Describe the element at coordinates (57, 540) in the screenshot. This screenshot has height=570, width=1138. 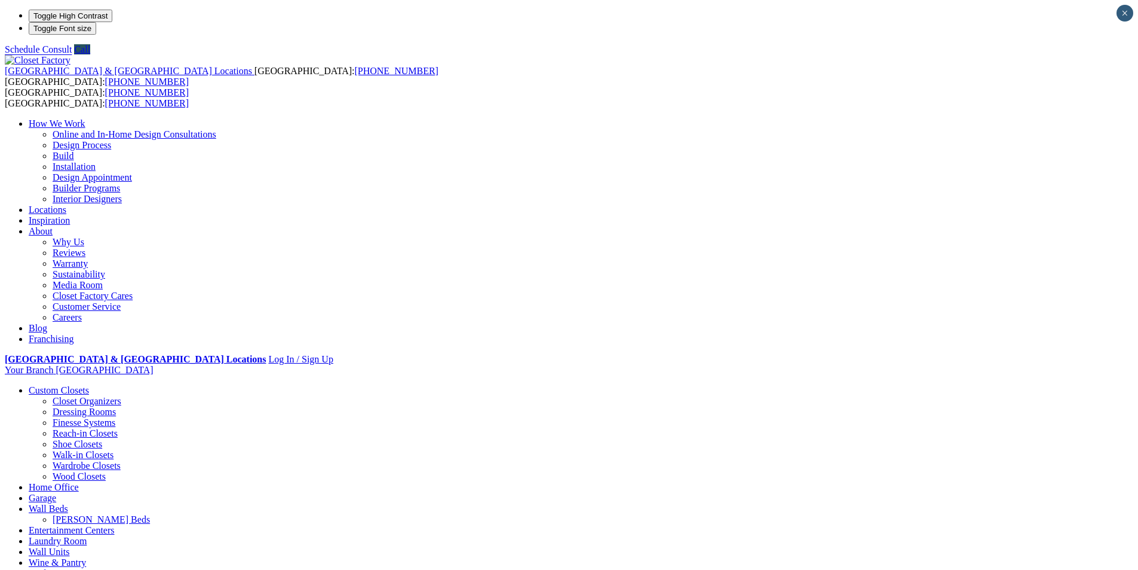
I see `a: Laundry Room` at that location.